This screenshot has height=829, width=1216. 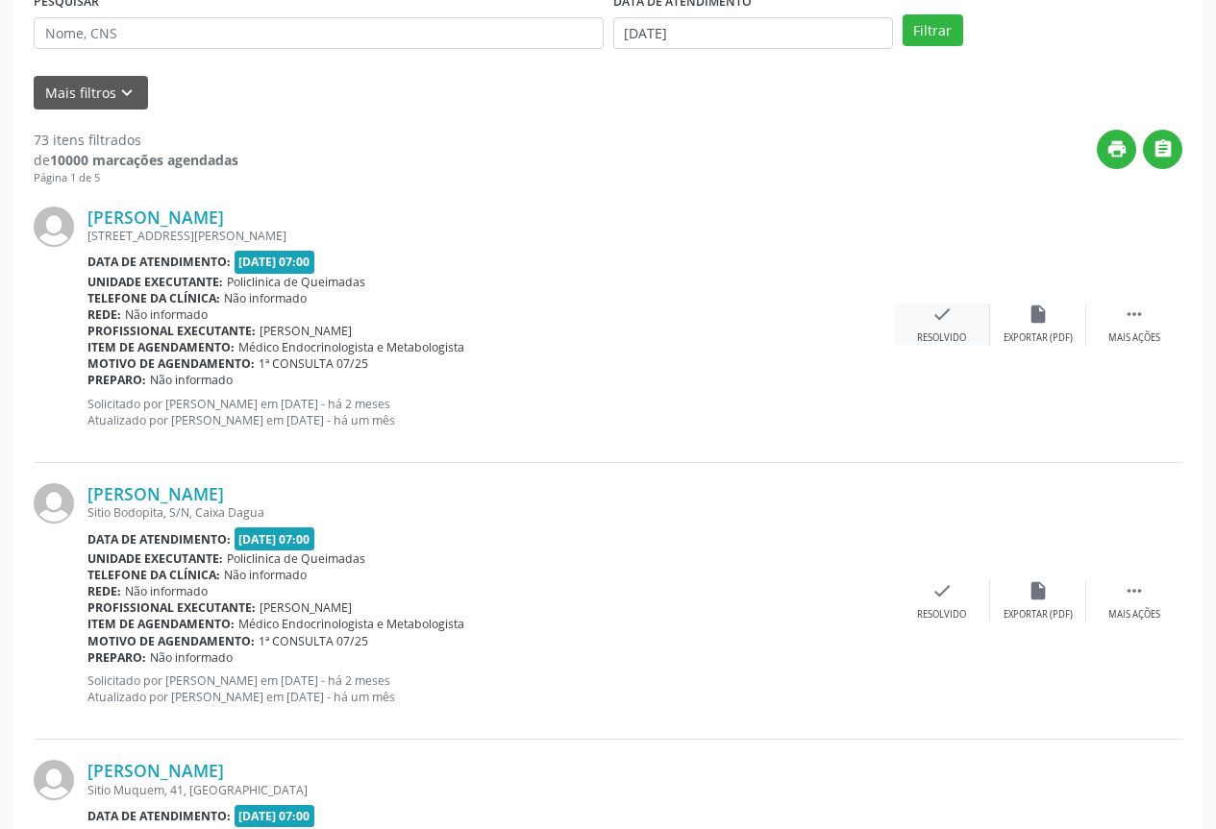 What do you see at coordinates (932, 31) in the screenshot?
I see `button: Filtrar` at bounding box center [932, 31].